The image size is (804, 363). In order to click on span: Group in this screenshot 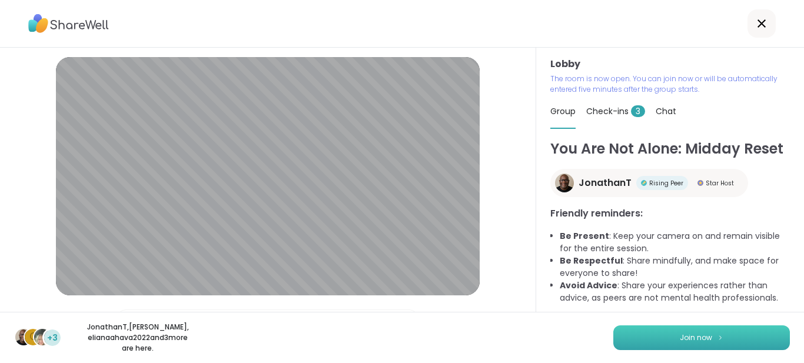, I will do `click(563, 111)`.